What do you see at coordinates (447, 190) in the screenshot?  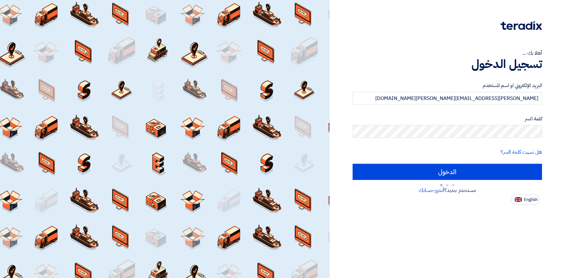 I see `div: مستخدم جديد؟` at bounding box center [447, 190].